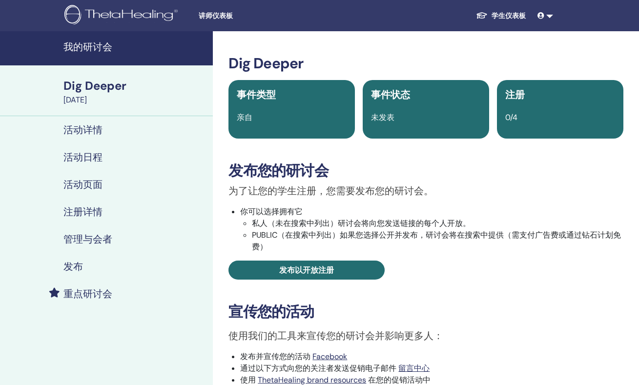 The width and height of the screenshot is (639, 385). What do you see at coordinates (83, 184) in the screenshot?
I see `h4: 活动页面` at bounding box center [83, 184].